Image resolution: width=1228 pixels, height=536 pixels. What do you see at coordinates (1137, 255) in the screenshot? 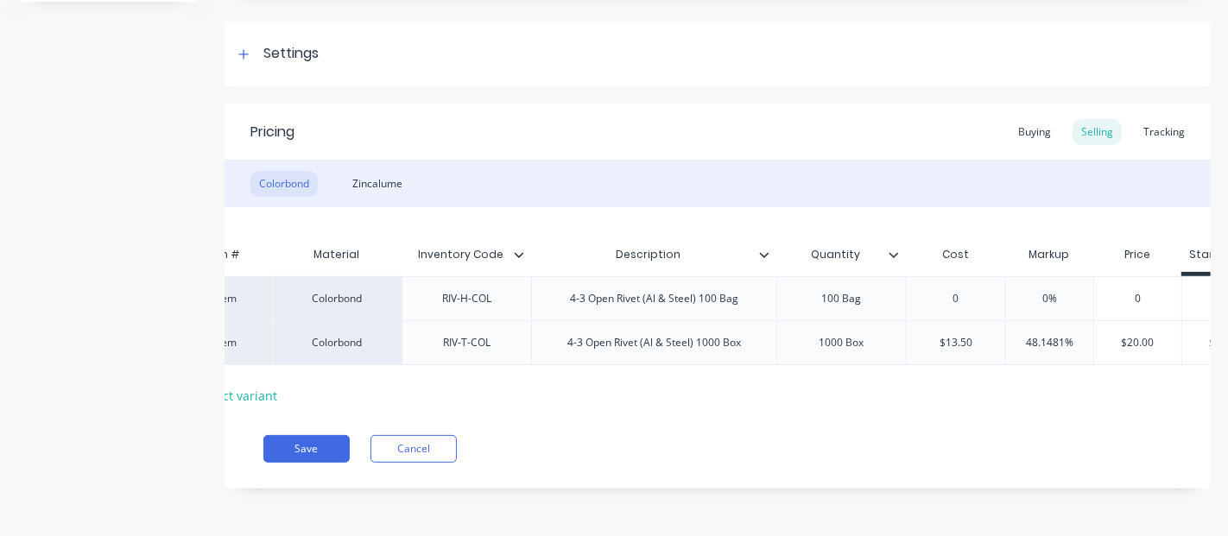
I see `div: Price` at bounding box center [1137, 255].